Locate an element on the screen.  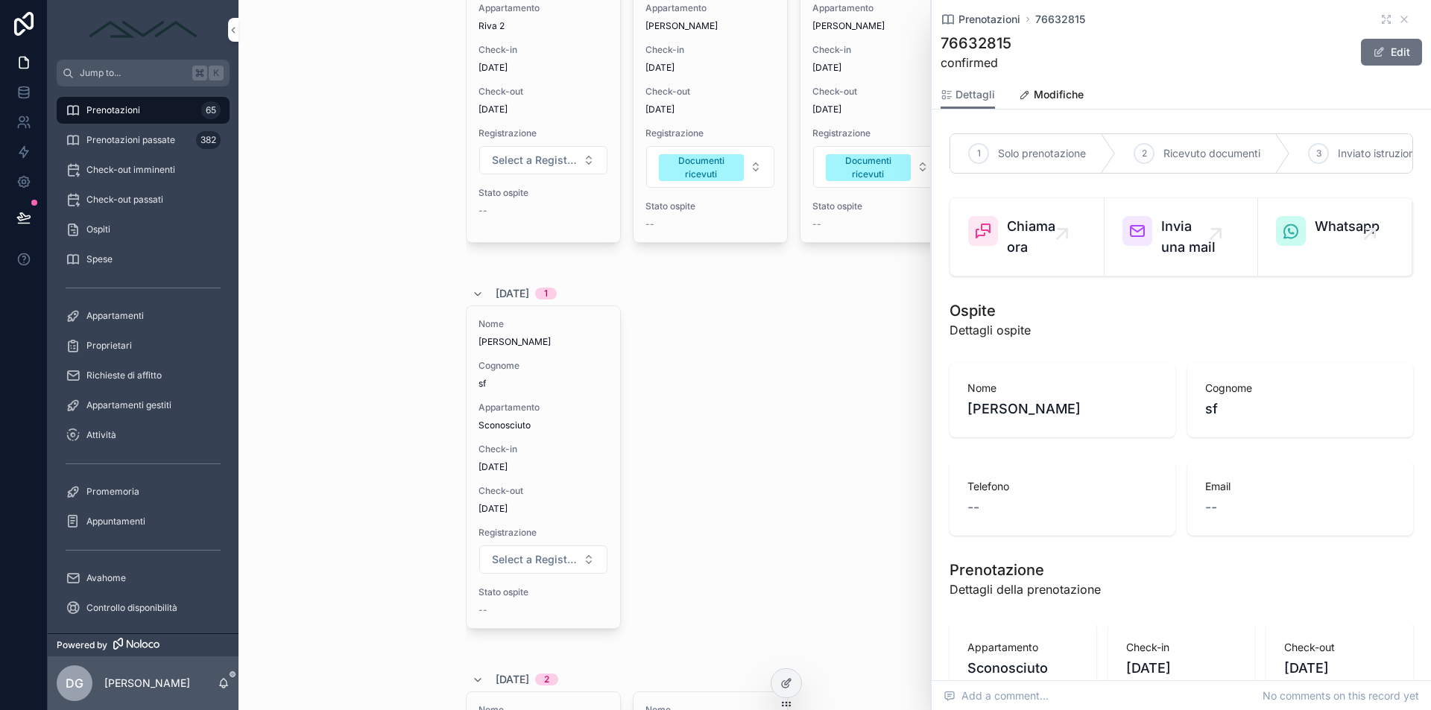
div: scrollable content is located at coordinates (143, 360).